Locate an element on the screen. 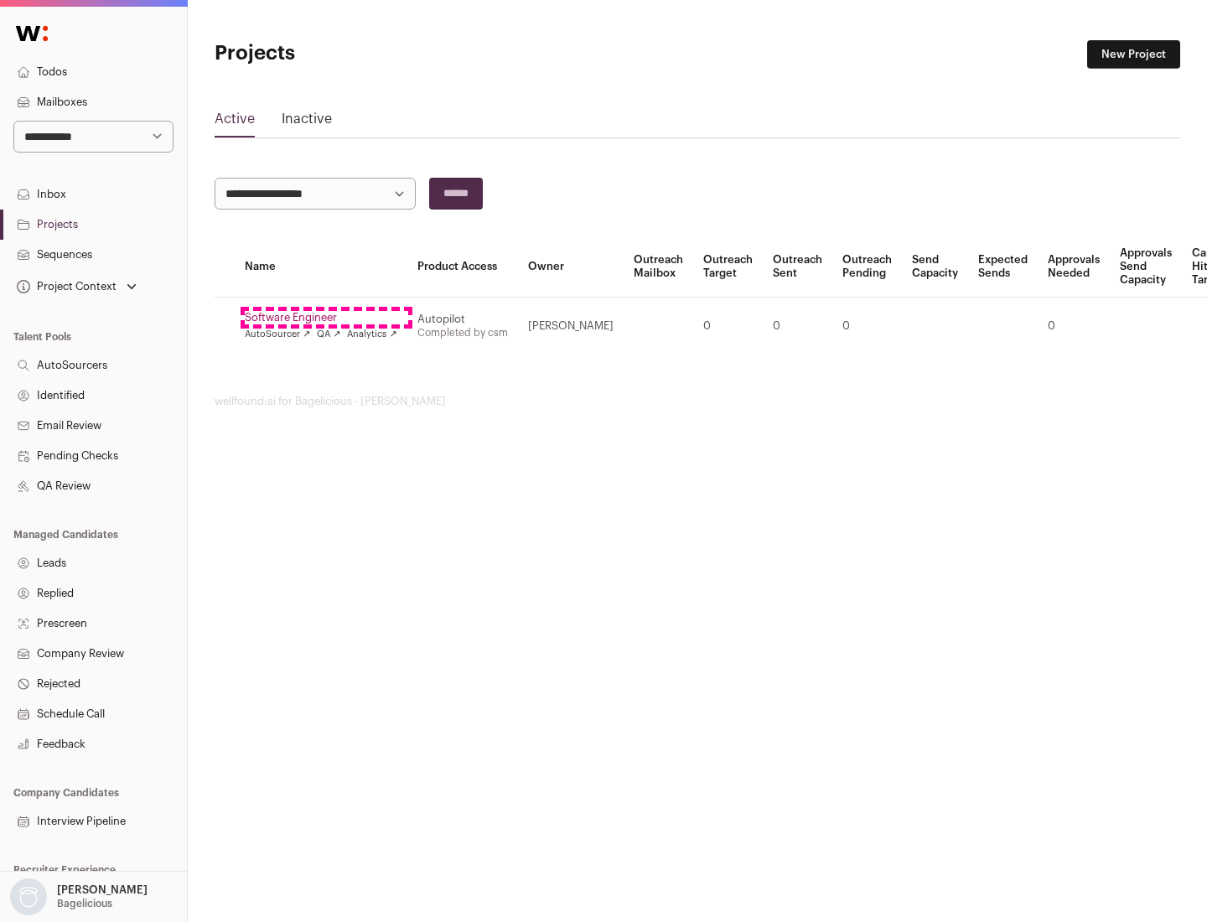 This screenshot has width=1207, height=922. th: Approvals Send Capacity is located at coordinates (1145, 266).